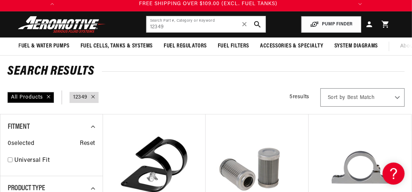 The image size is (412, 192). Describe the element at coordinates (233, 46) in the screenshot. I see `span: Fuel Filters` at that location.